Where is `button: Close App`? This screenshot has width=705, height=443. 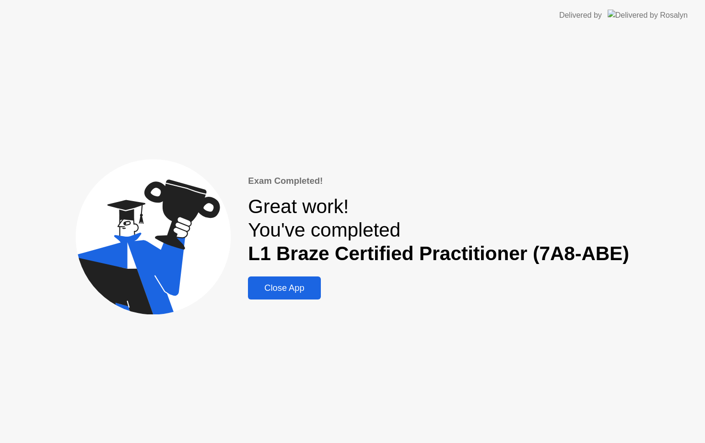 button: Close App is located at coordinates (284, 288).